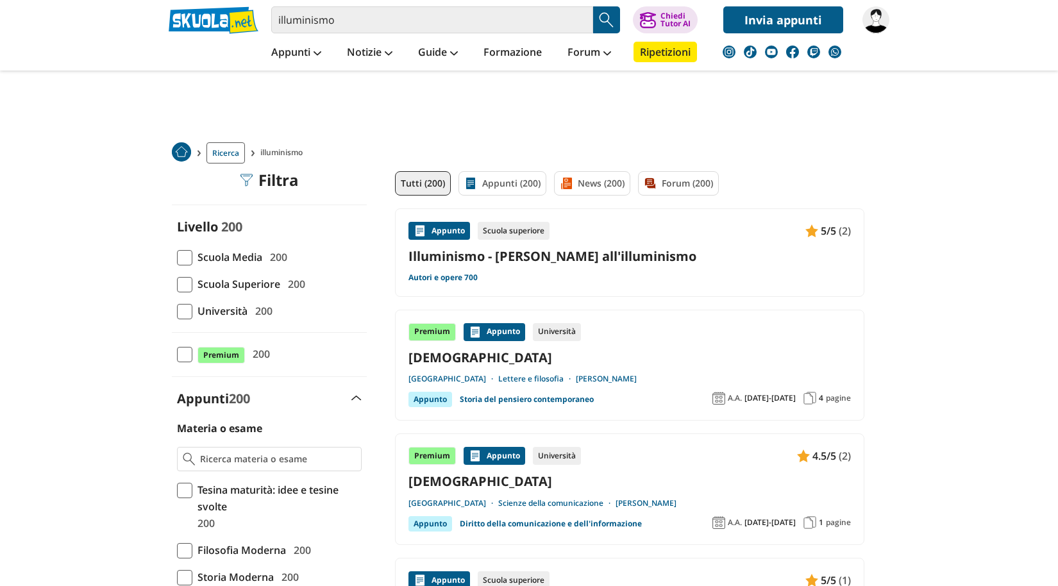 Image resolution: width=1058 pixels, height=586 pixels. What do you see at coordinates (221, 355) in the screenshot?
I see `span: Premium` at bounding box center [221, 355].